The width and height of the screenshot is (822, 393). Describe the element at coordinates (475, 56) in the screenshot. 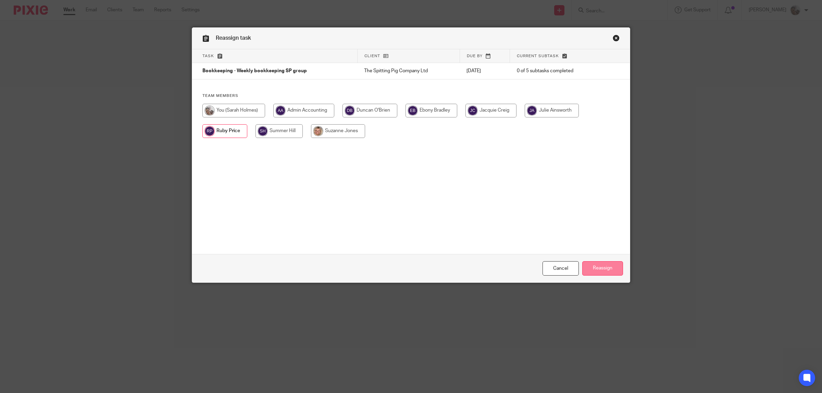

I see `span: Due by` at that location.